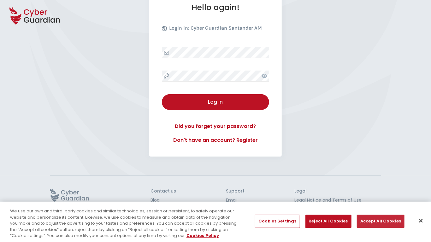 The width and height of the screenshot is (431, 242). I want to click on button: Reject All Cookies, so click(329, 222).